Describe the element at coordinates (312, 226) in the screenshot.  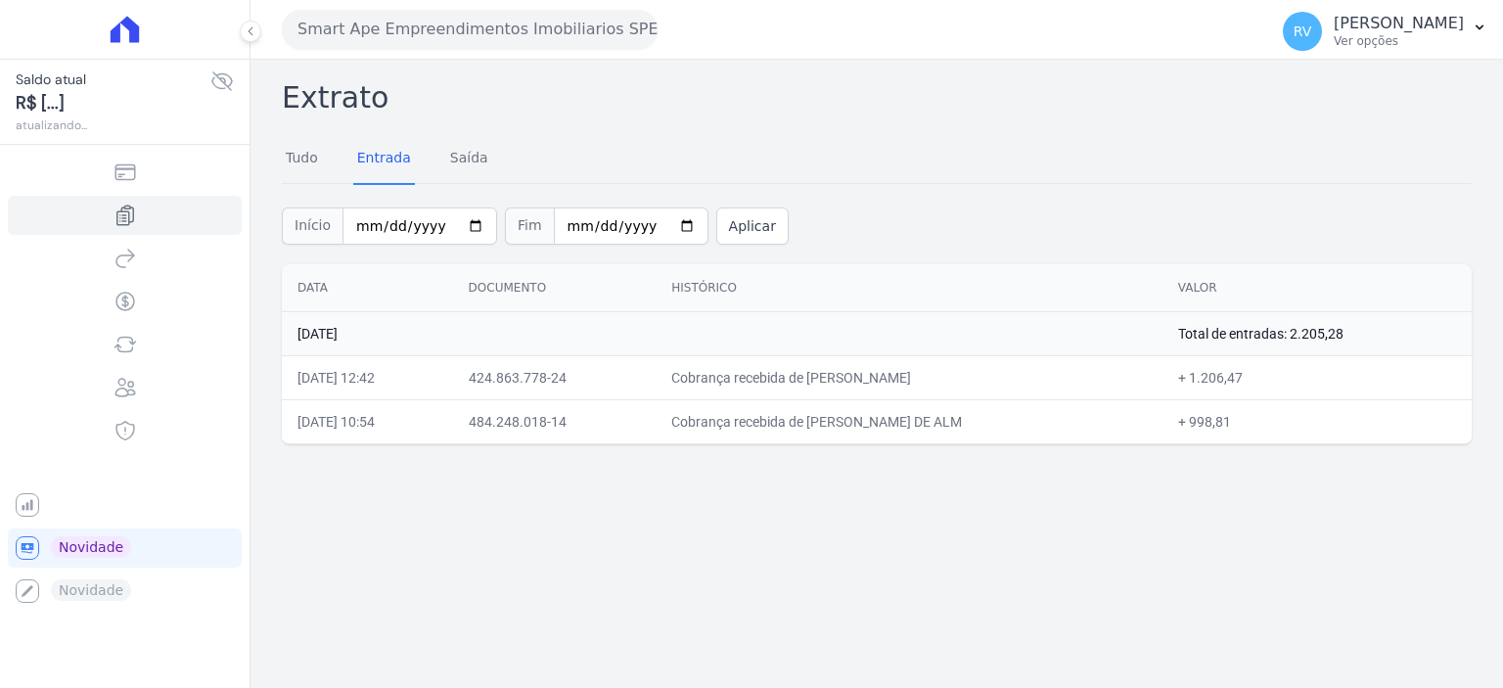
I see `span: Início` at that location.